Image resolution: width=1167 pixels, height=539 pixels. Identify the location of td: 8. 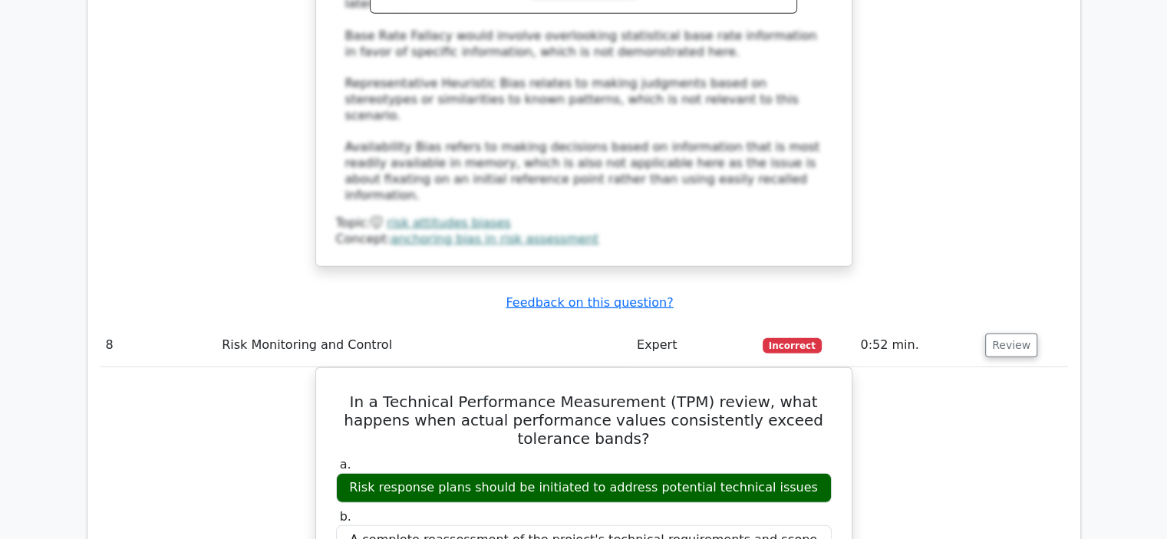
(158, 345).